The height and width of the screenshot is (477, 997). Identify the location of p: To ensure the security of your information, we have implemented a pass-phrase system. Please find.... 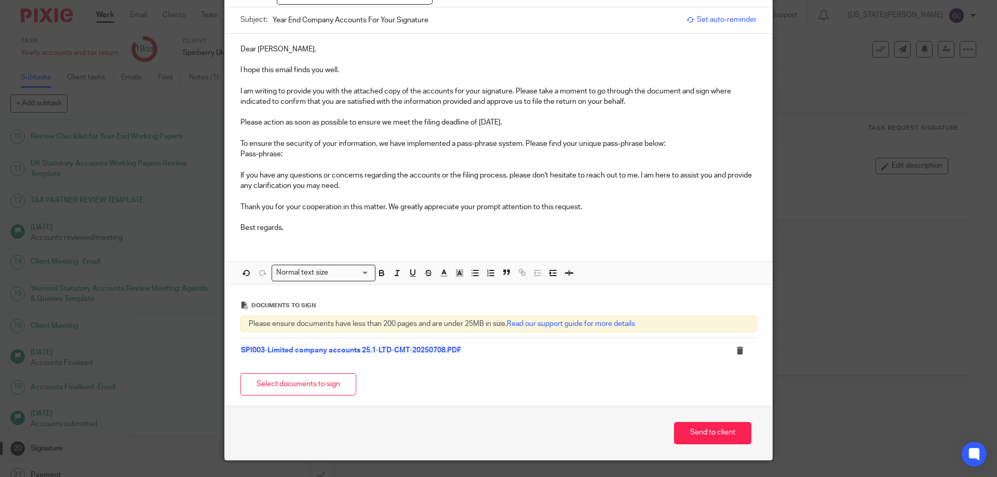
(498, 144).